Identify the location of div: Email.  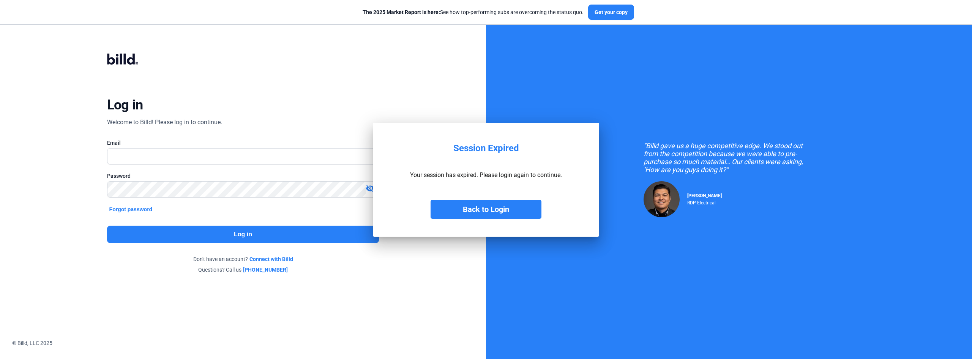
(243, 143).